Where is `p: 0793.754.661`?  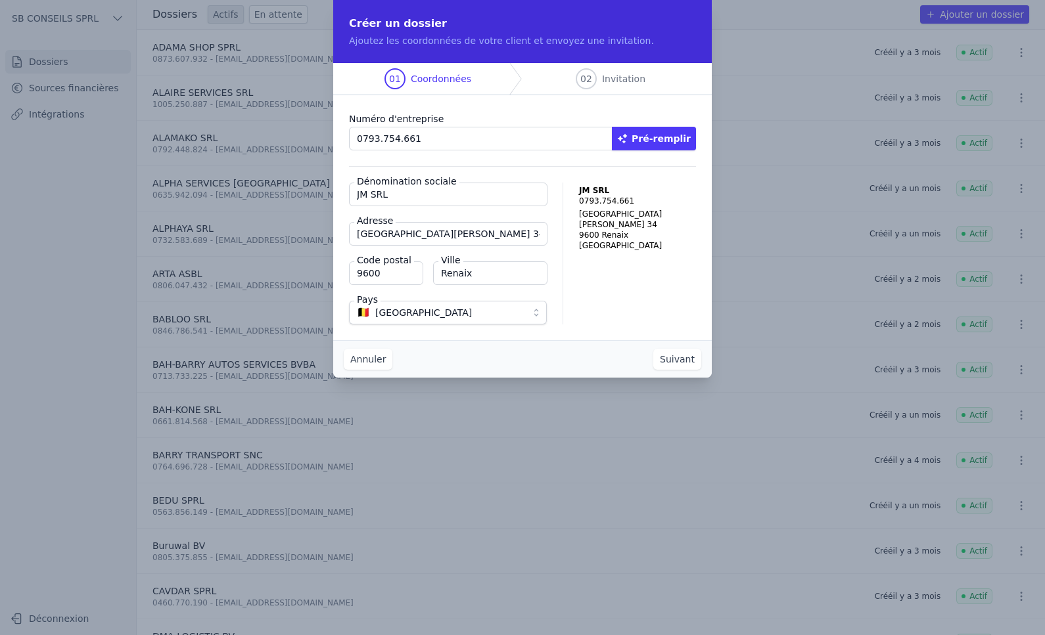 p: 0793.754.661 is located at coordinates (637, 201).